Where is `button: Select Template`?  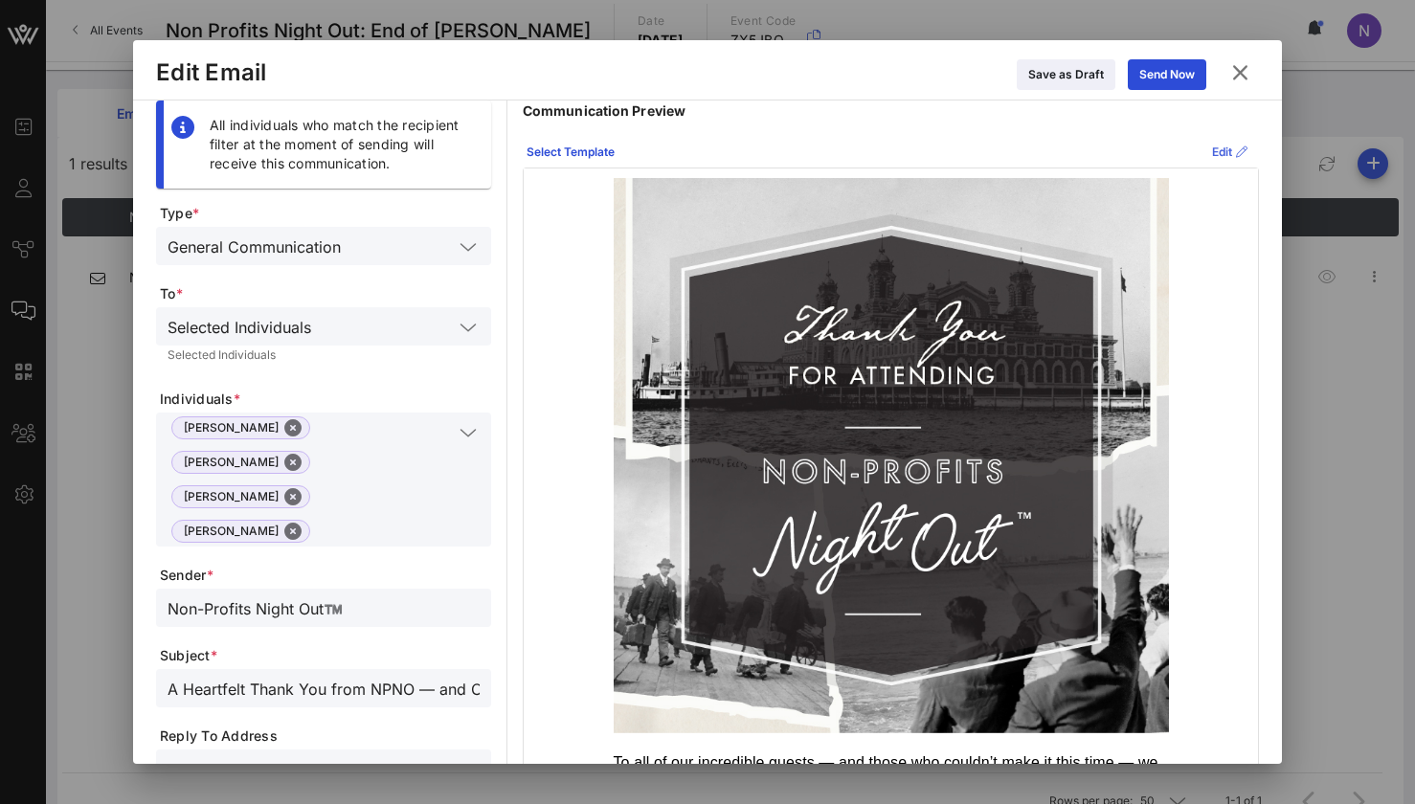
button: Select Template is located at coordinates (571, 152).